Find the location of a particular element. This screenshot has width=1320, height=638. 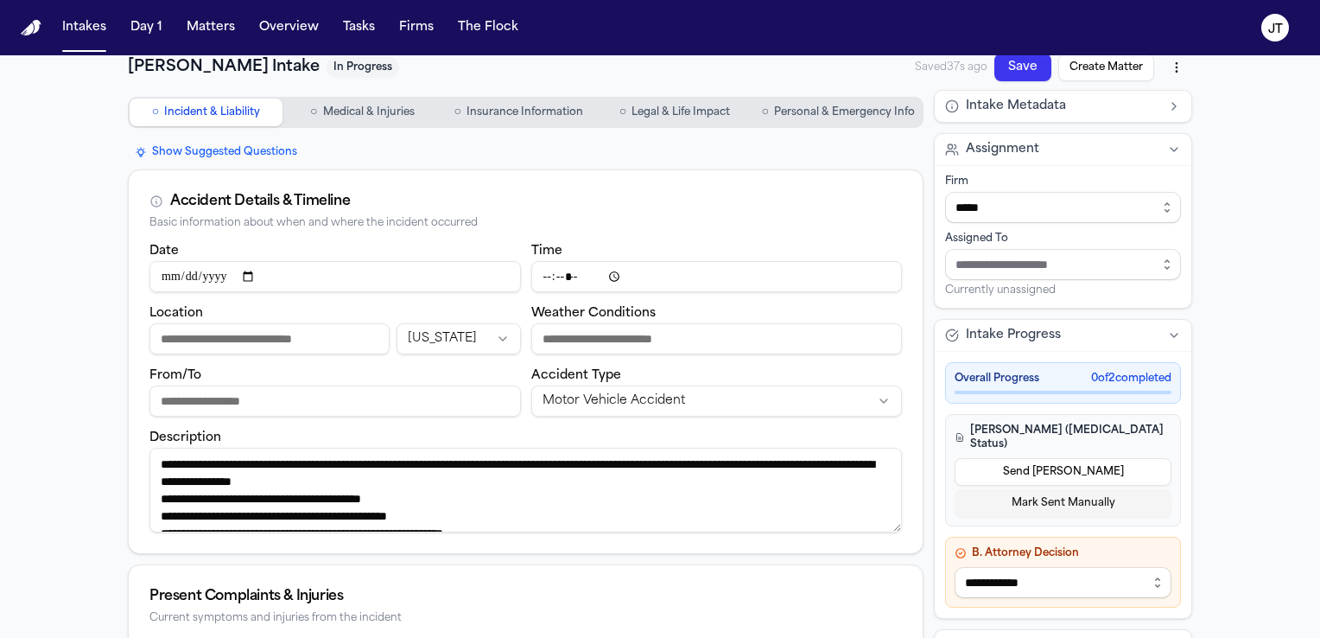

div: Firm is located at coordinates (1063, 181).